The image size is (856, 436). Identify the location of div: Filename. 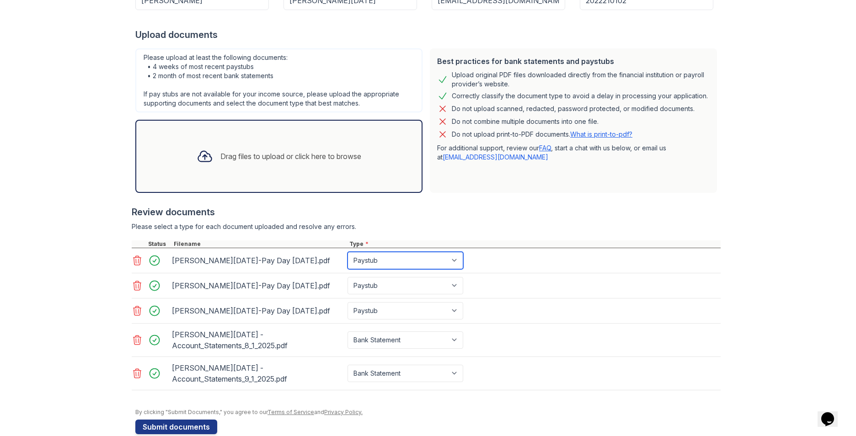
(260, 244).